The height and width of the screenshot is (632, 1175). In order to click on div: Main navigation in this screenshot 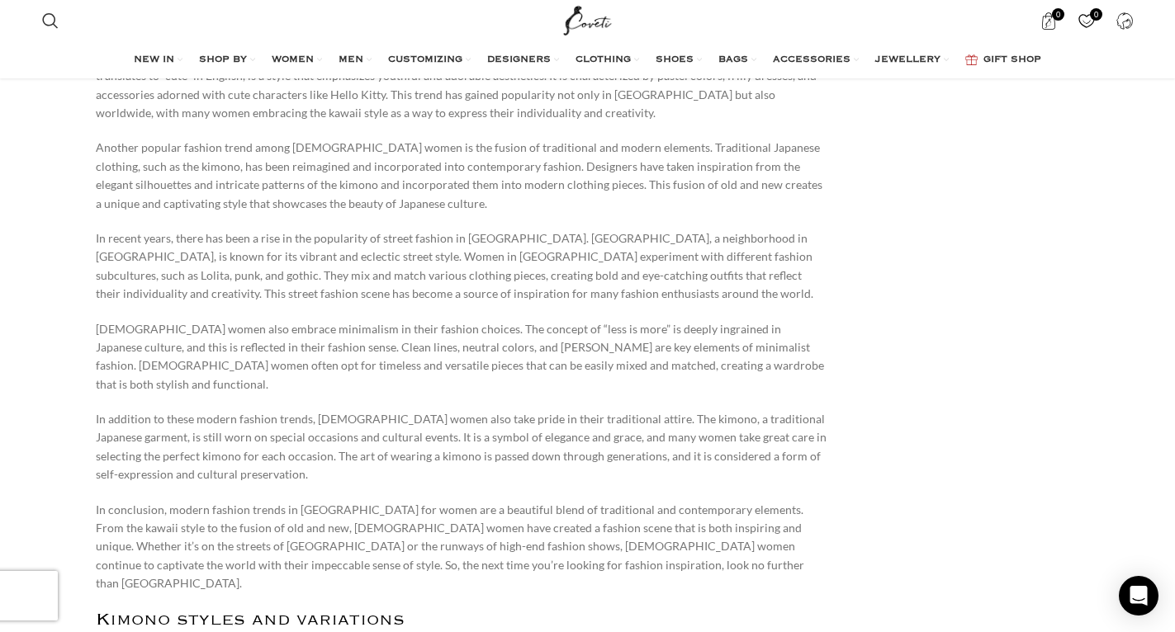, I will do `click(588, 60)`.